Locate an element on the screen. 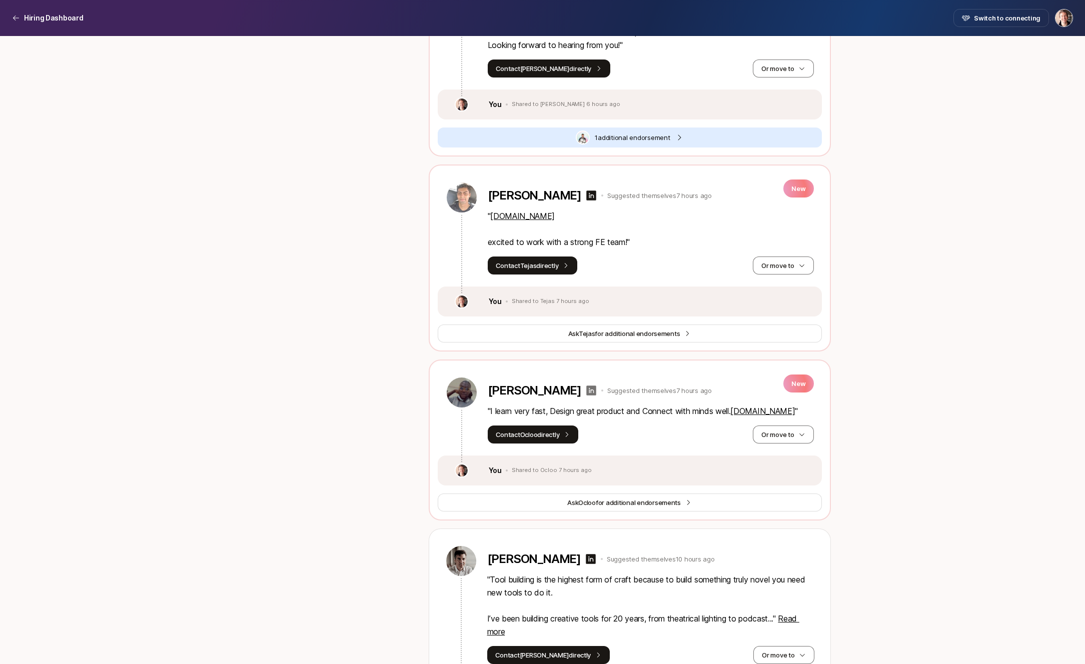 This screenshot has height=664, width=1085. span: Switch to connecting is located at coordinates (1007, 18).